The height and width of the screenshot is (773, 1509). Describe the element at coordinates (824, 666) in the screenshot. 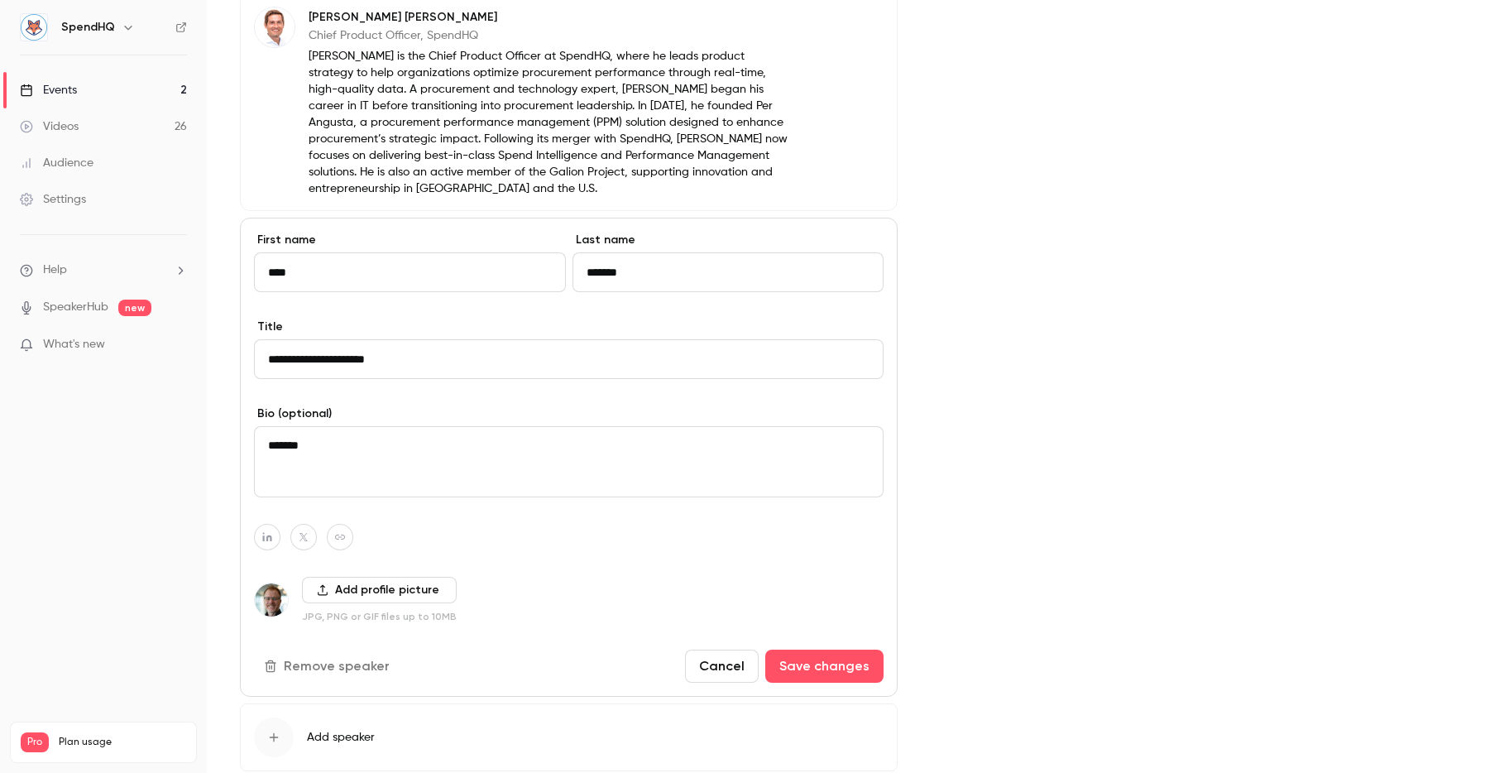

I see `button: Save changes` at that location.